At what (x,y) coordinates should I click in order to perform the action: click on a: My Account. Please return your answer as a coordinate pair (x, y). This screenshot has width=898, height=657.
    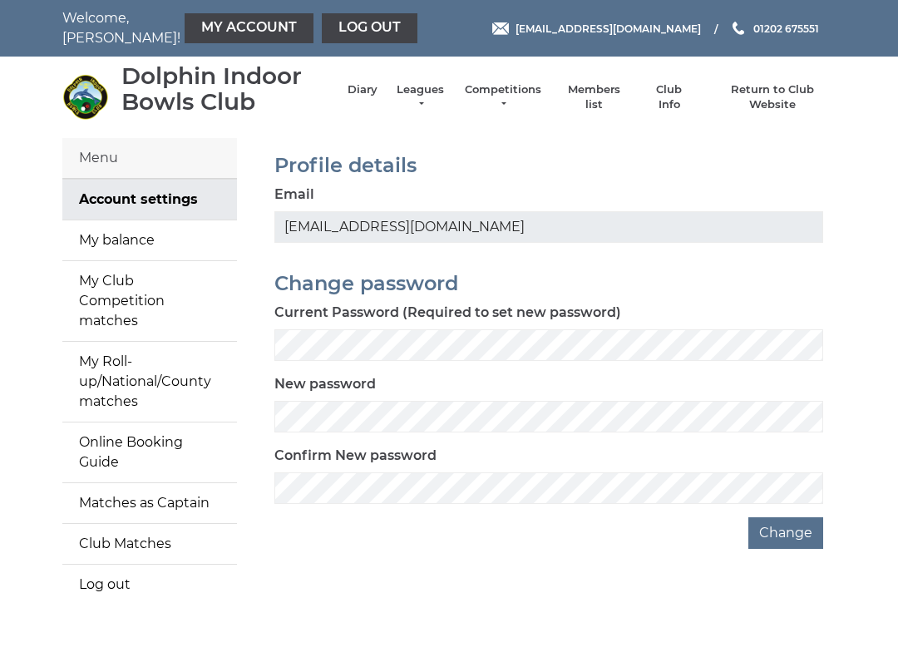
    Looking at the image, I should click on (249, 28).